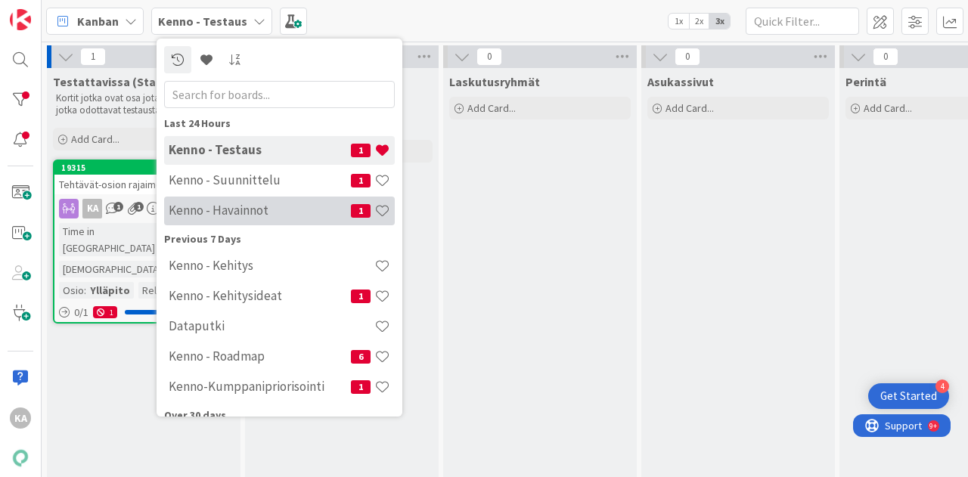 The image size is (968, 477). Describe the element at coordinates (279, 123) in the screenshot. I see `div: Last 24 Hours` at that location.